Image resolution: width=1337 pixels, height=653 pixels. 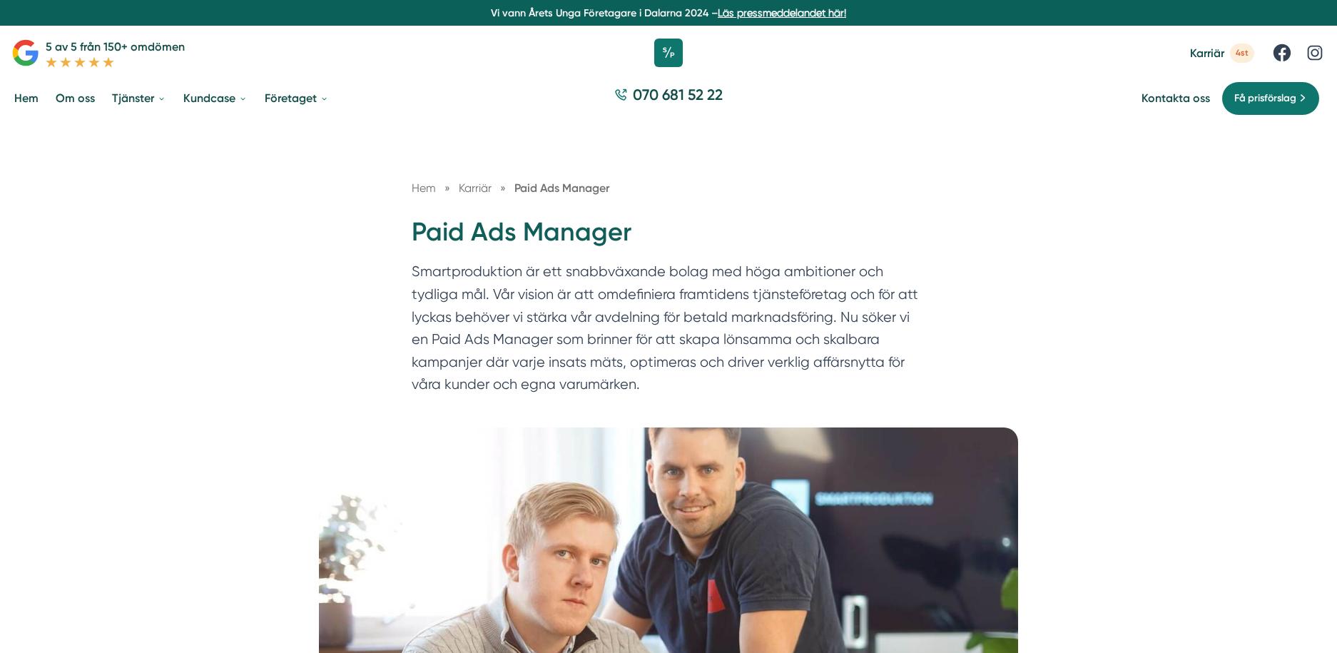 I want to click on nav: Breadcrumb, so click(x=668, y=188).